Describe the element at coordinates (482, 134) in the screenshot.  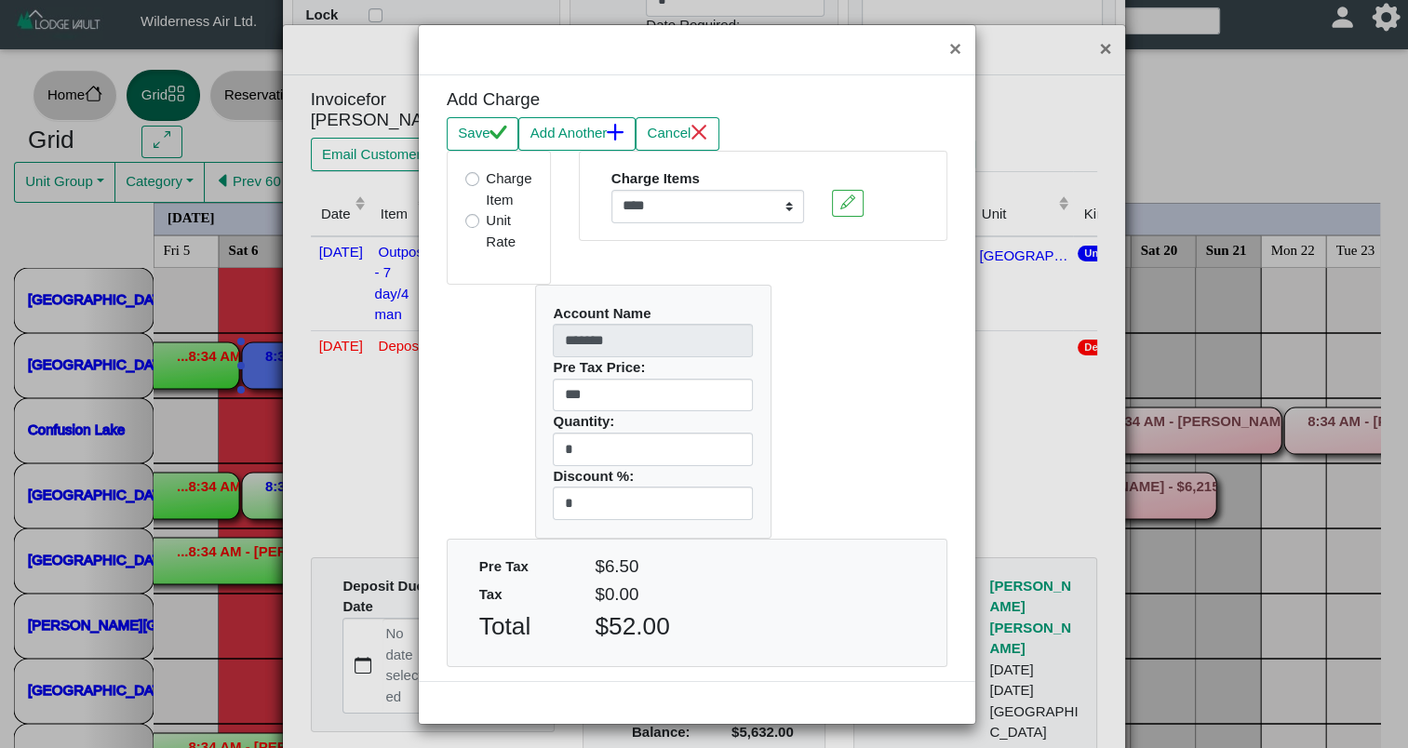
I see `button: Savecheck` at that location.